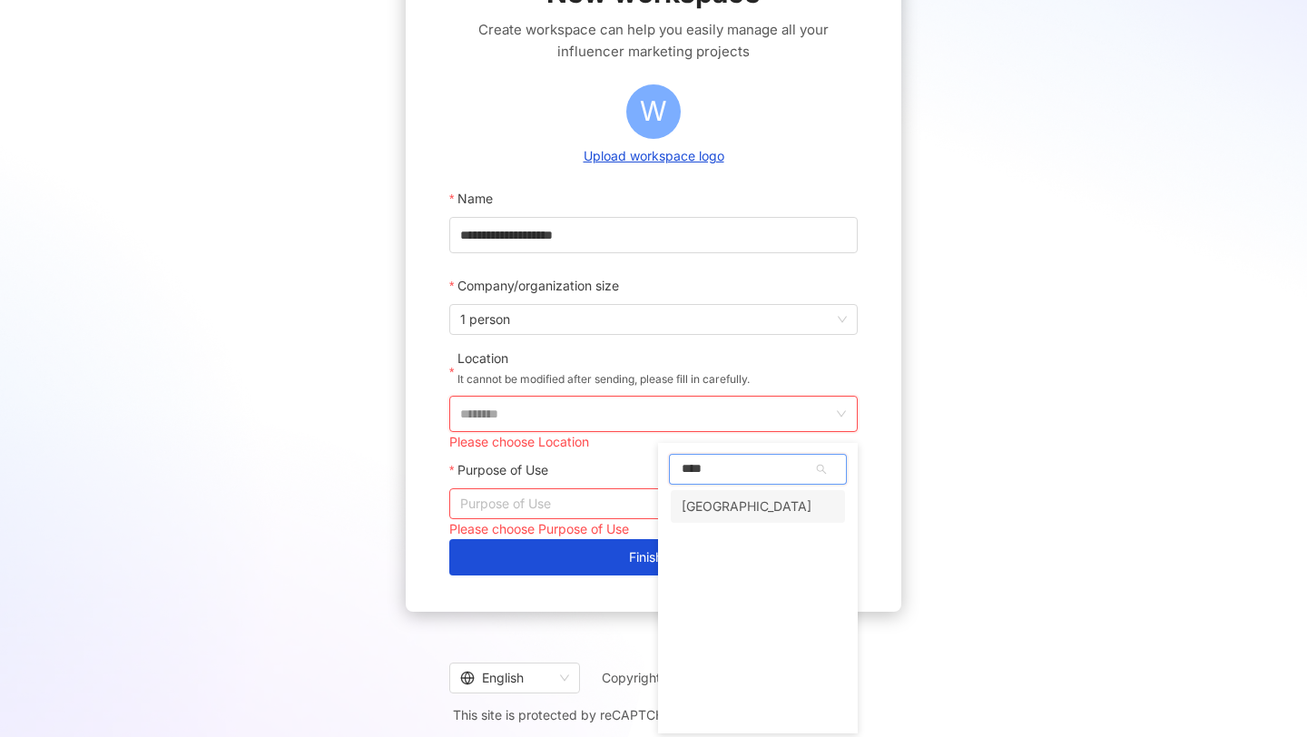  Describe the element at coordinates (654, 320) in the screenshot. I see `span: 1 person` at that location.